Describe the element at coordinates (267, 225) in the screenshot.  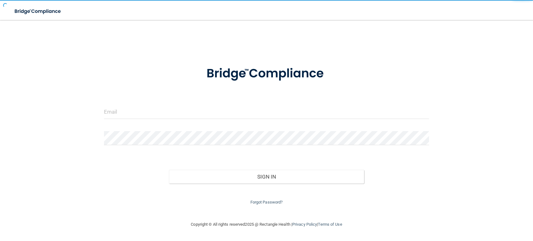
I see `div: Copyright © All rights reserved 2025 @ Rectangle Health | |` at that location.